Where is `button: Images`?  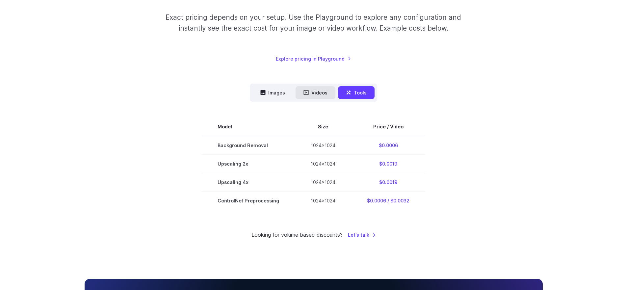
button: Images is located at coordinates (273, 92).